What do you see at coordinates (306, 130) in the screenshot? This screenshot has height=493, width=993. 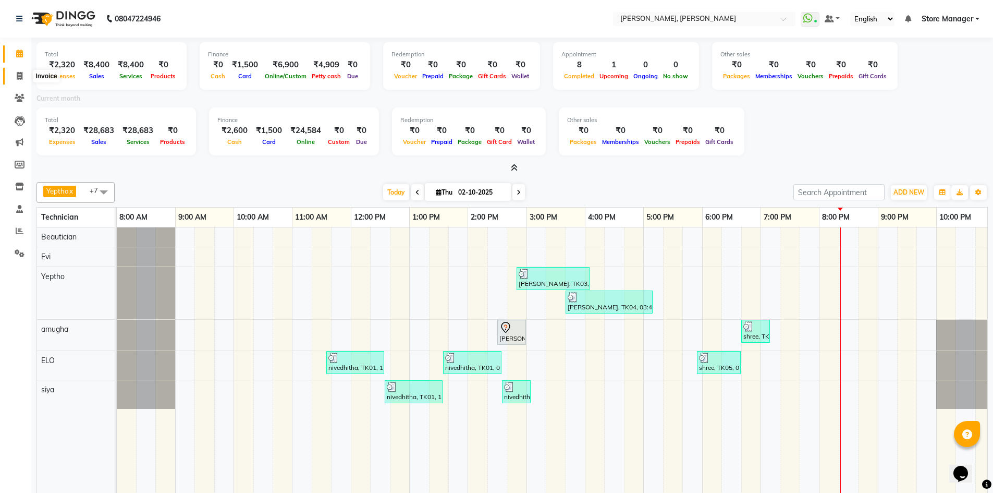 I see `div: ₹24,584` at bounding box center [306, 130].